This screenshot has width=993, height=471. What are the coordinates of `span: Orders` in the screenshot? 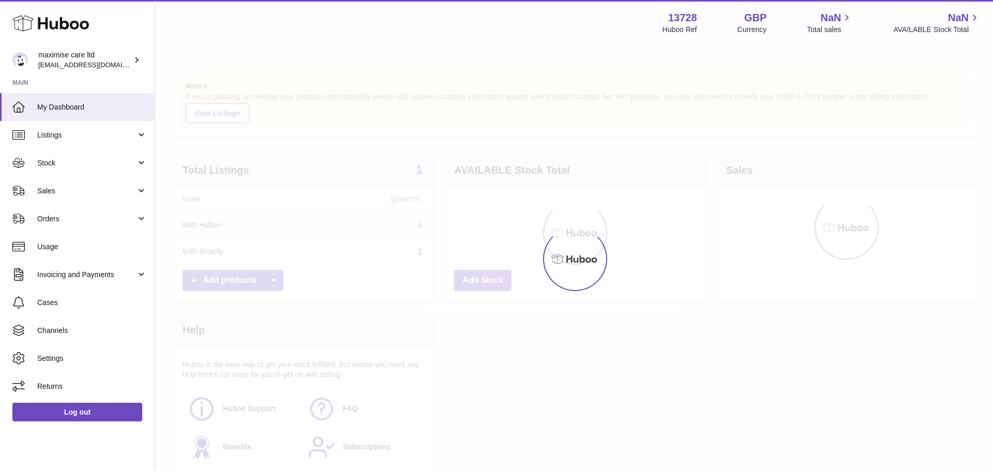 It's located at (86, 219).